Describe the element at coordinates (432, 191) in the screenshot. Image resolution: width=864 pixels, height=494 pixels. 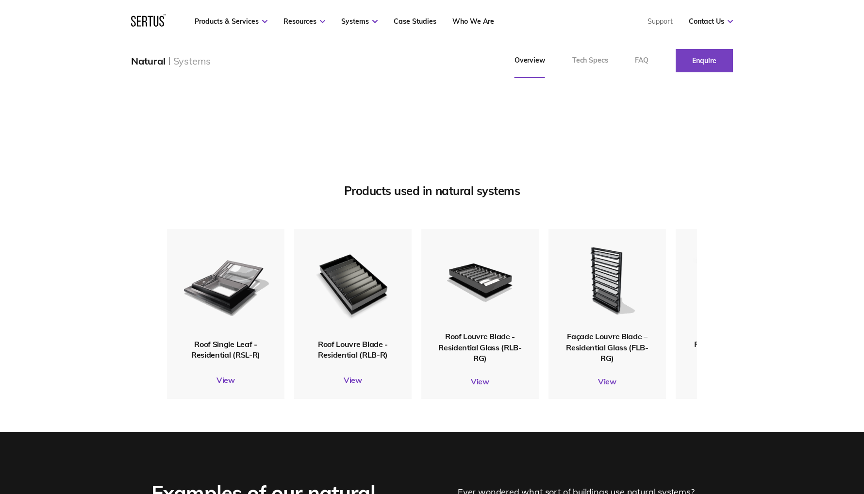
I see `div: Products used in natural systems` at that location.